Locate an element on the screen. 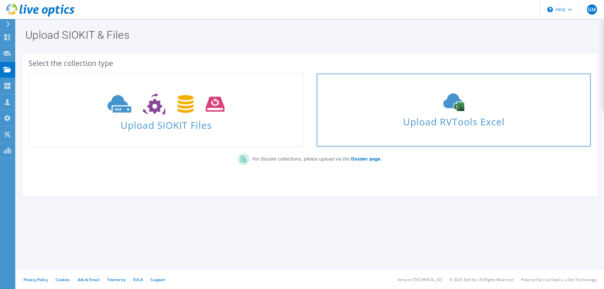 The width and height of the screenshot is (604, 289). a: Dossier page. is located at coordinates (365, 158).